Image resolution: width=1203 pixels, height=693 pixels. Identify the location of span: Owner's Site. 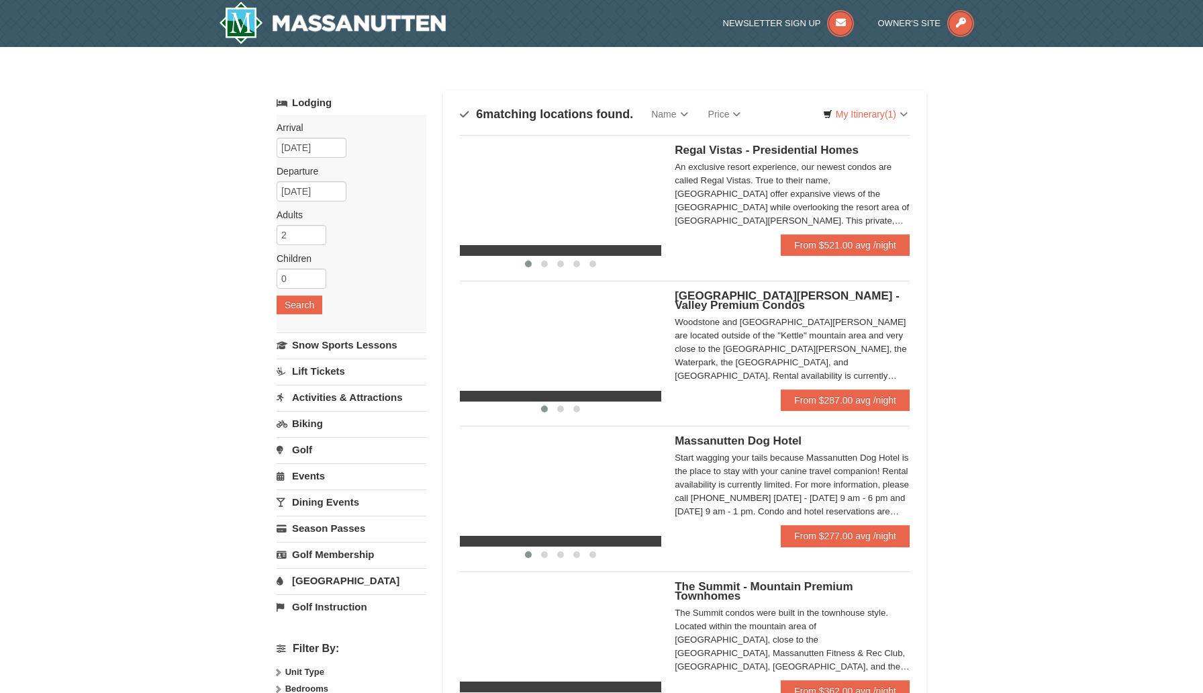
(910, 23).